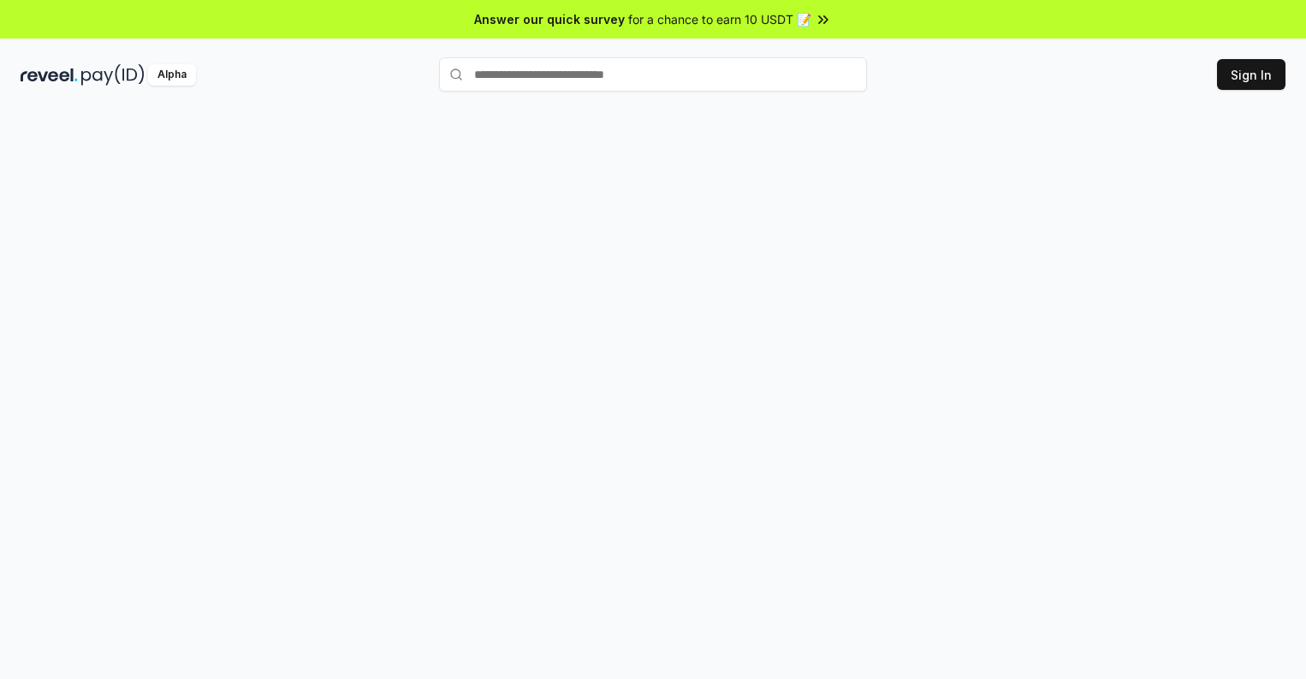  I want to click on div: Alpha, so click(172, 74).